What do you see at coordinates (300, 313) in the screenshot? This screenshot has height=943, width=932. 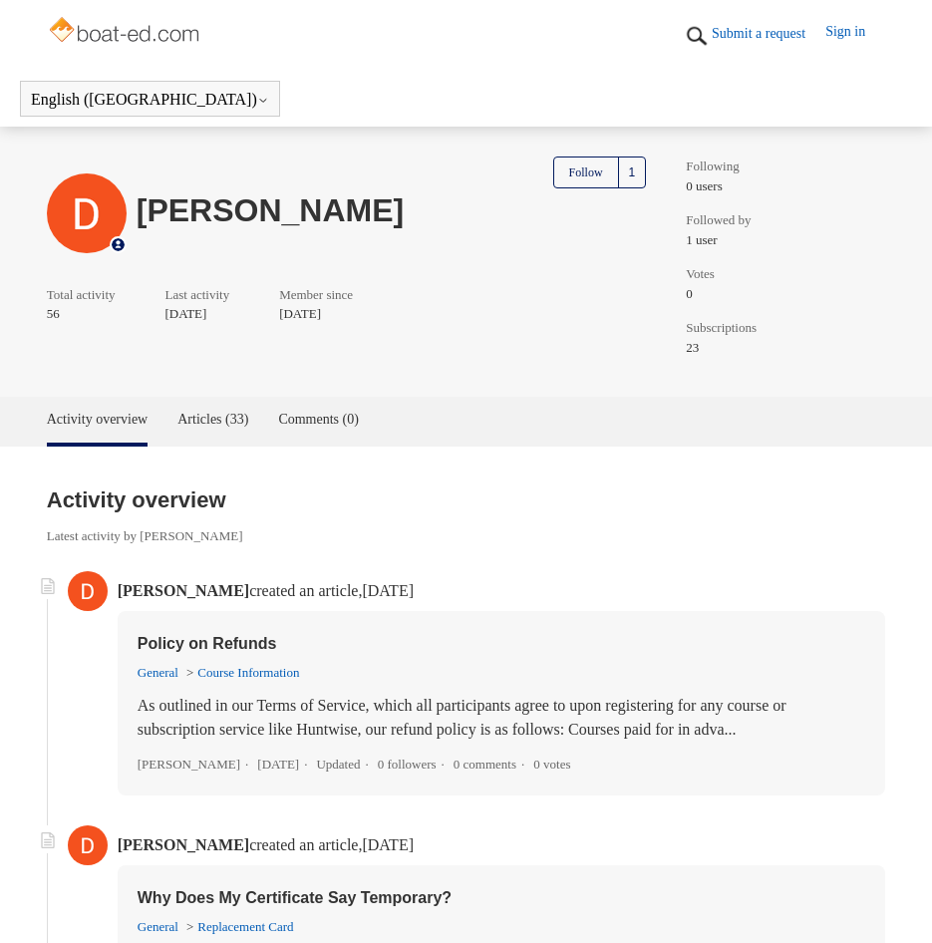 I see `time: 01/05/2024, 17:59` at bounding box center [300, 313].